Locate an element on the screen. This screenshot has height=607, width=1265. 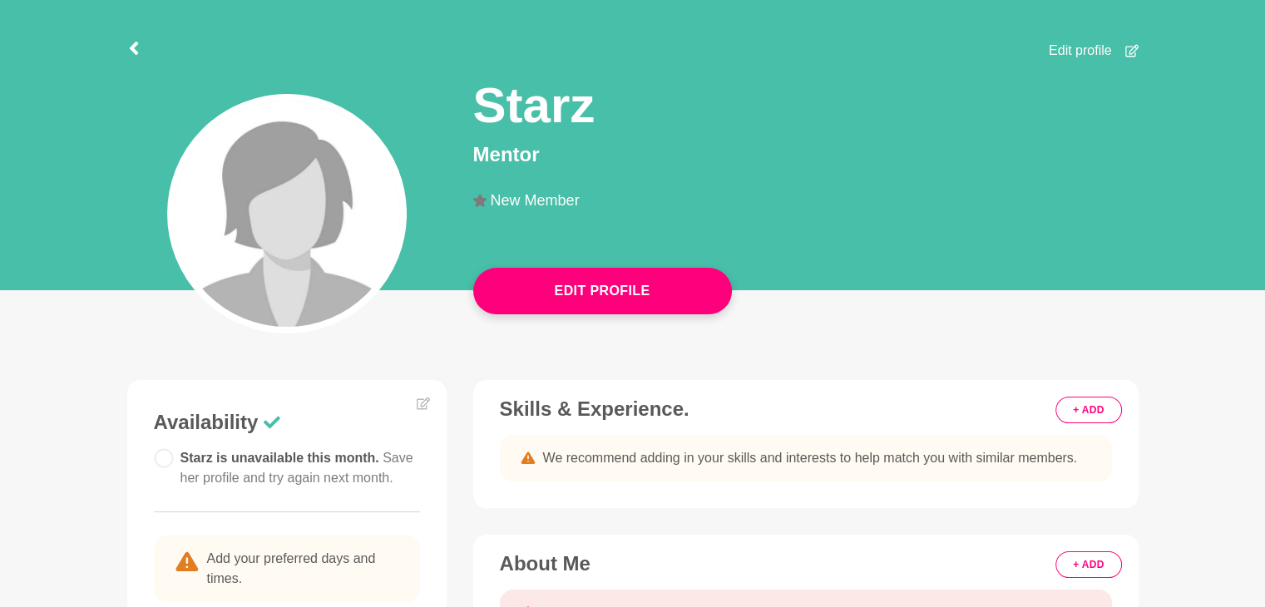
li: New Member is located at coordinates (533, 200).